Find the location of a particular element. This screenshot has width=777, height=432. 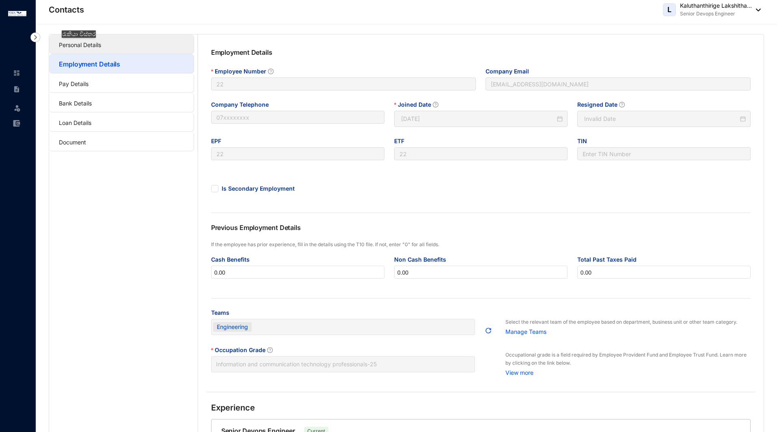

p: View more is located at coordinates (628, 372).